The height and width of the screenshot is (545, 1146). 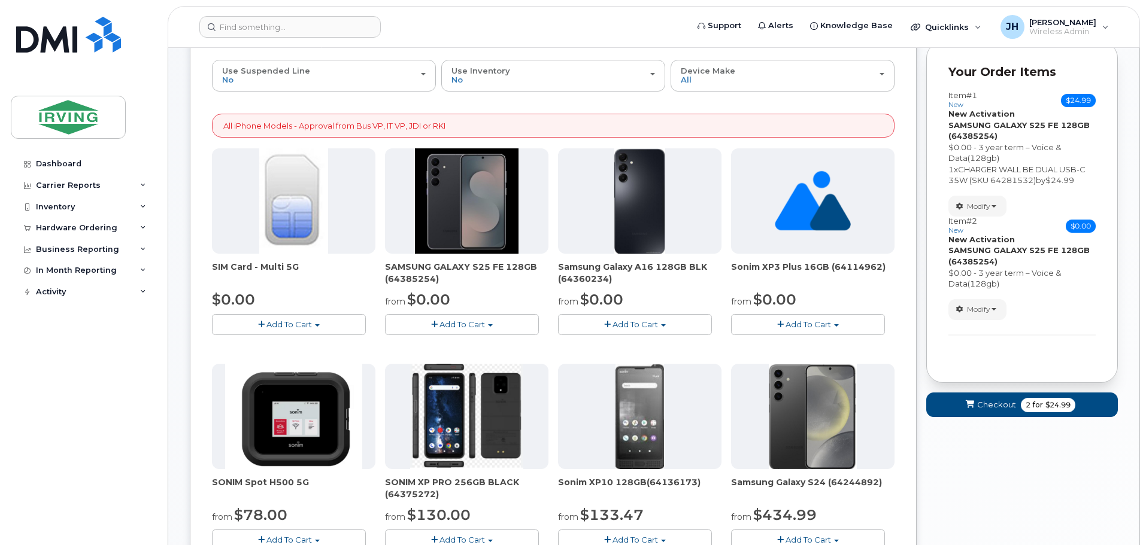 What do you see at coordinates (639, 273) in the screenshot?
I see `div: Samsung Galaxy A16 128GB BLK (64360234)` at bounding box center [639, 273].